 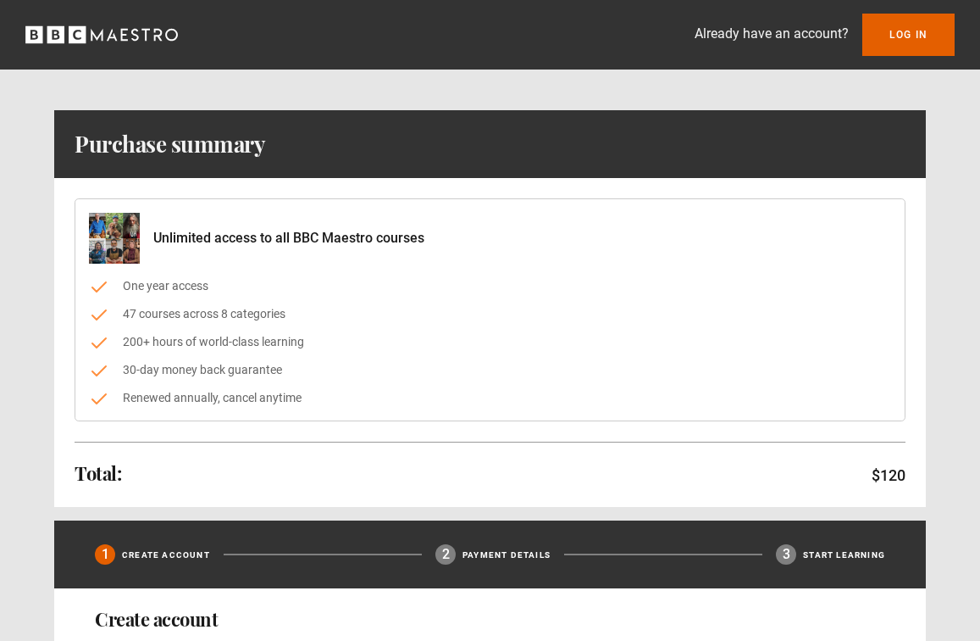 I want to click on a: Log In, so click(x=908, y=35).